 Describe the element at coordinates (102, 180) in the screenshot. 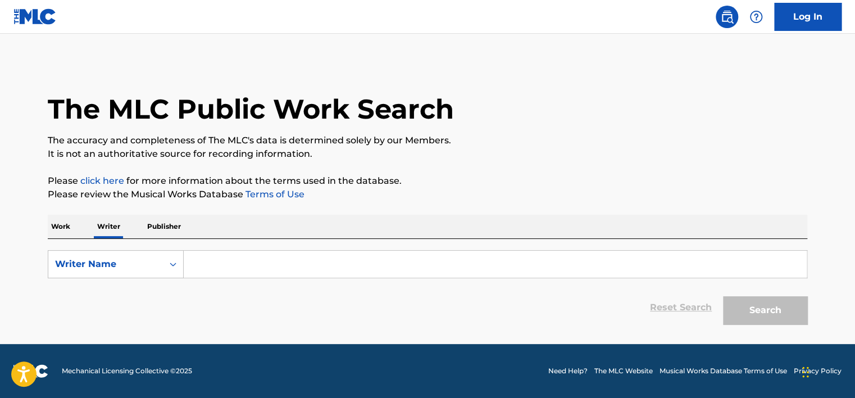

I see `a: click here` at that location.